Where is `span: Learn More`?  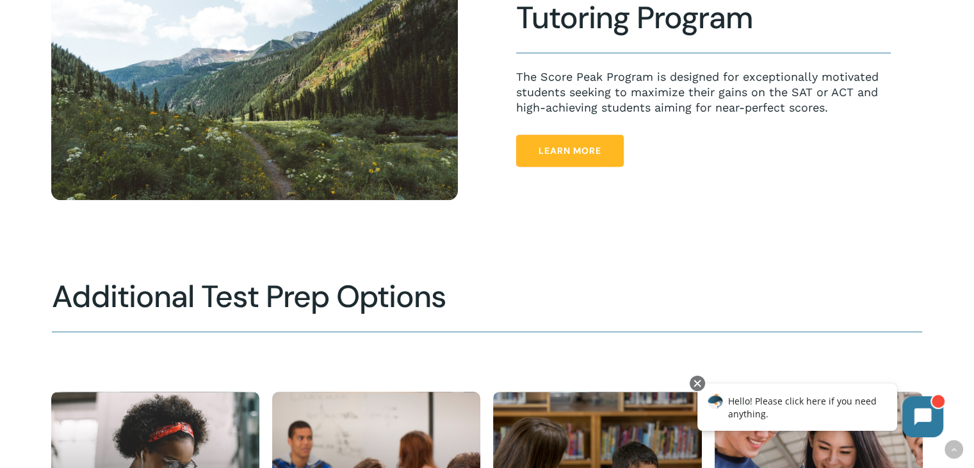
span: Learn More is located at coordinates (570, 151).